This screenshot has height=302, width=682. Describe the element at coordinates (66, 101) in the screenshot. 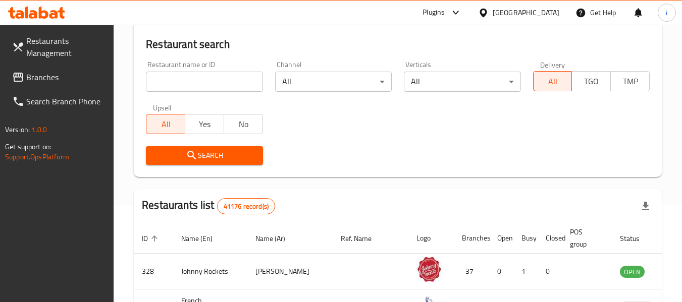

I see `span: Search Branch Phone` at that location.